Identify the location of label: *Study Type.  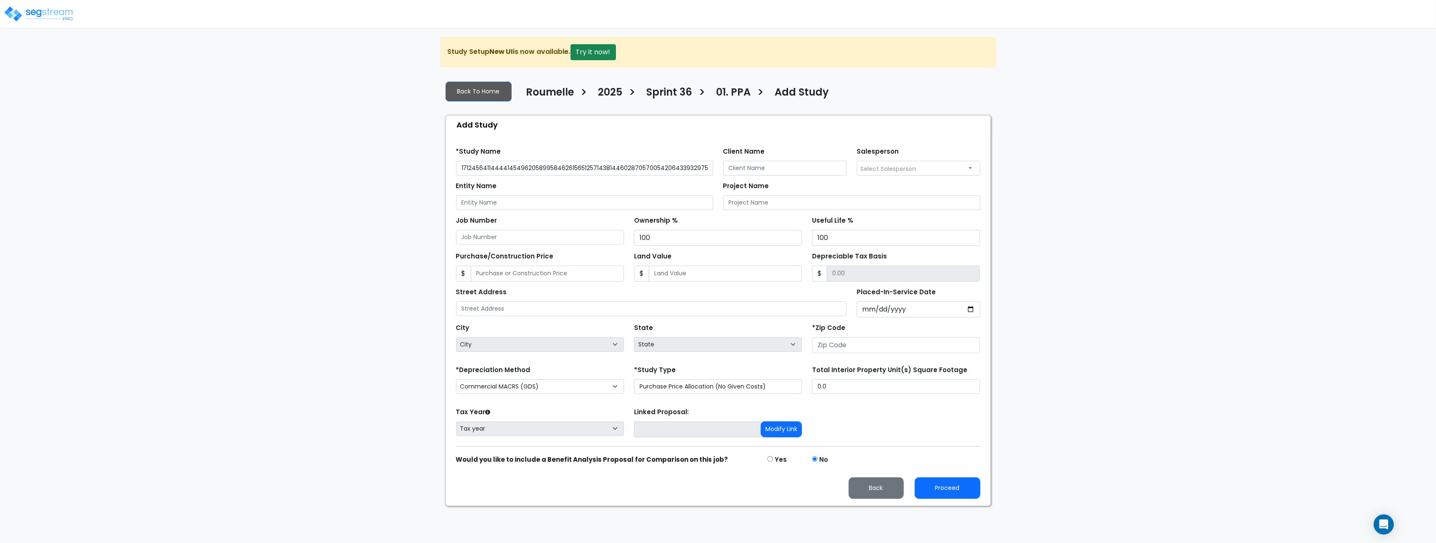
(655, 370).